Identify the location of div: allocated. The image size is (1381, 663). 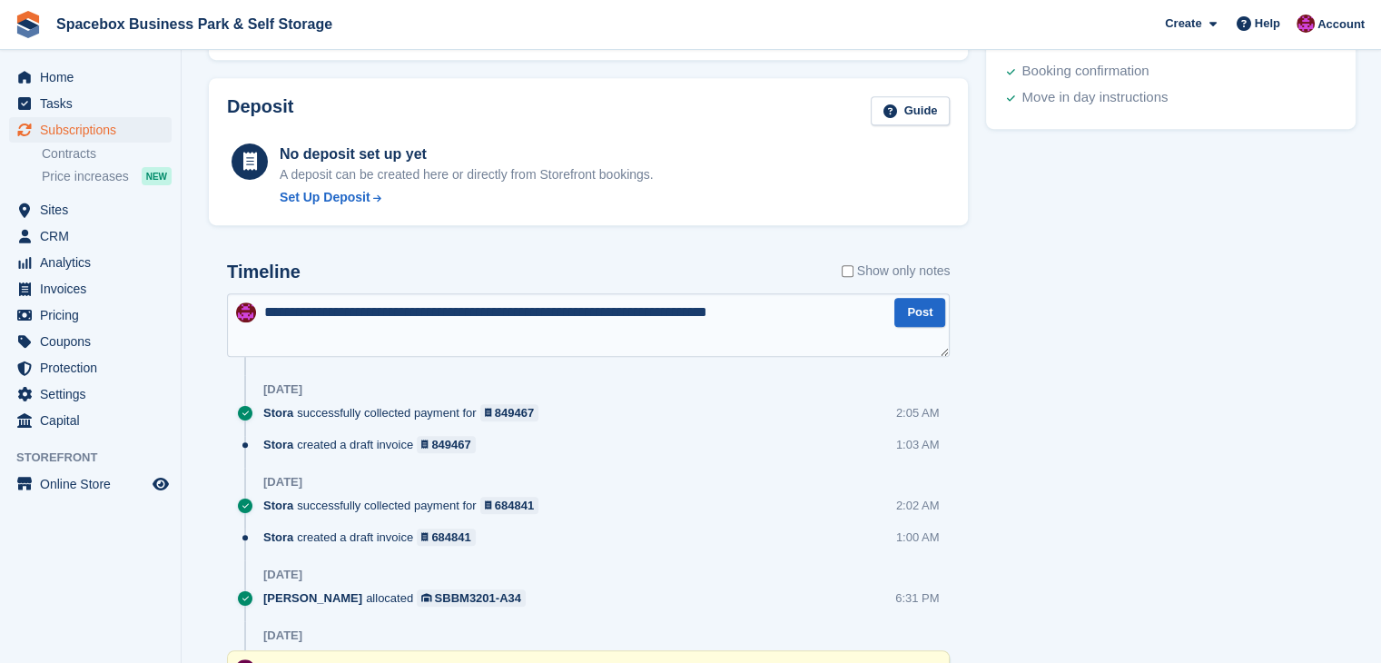
(398, 597).